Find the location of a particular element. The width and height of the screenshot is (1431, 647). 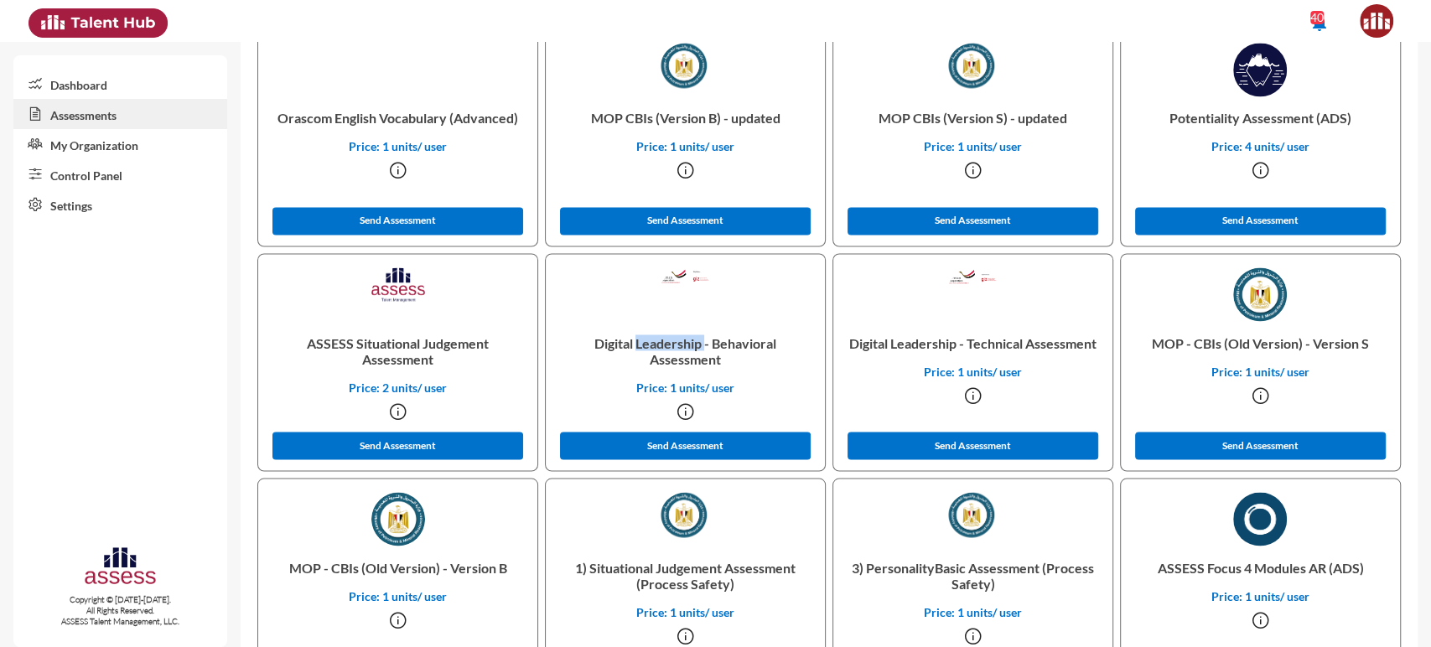

p: Digital Leadership - Technical Assessment is located at coordinates (973, 342).